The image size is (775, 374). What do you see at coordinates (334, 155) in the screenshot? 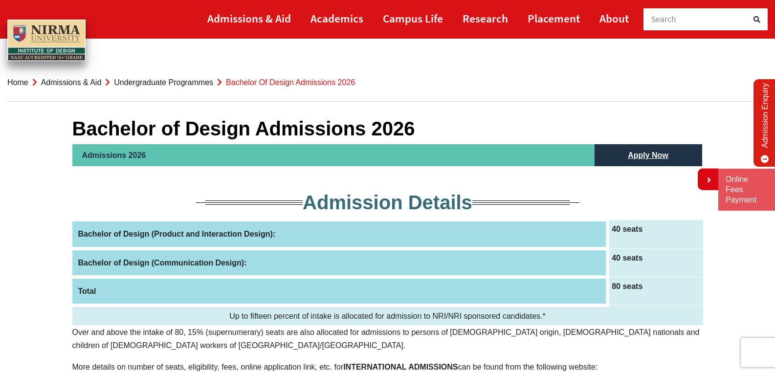
I see `h2: Admissions 2026` at bounding box center [334, 155].